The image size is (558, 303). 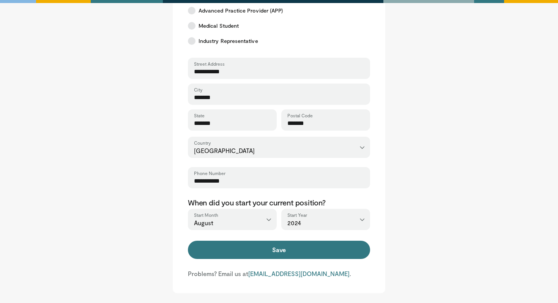 I want to click on label: Postal Code, so click(x=300, y=115).